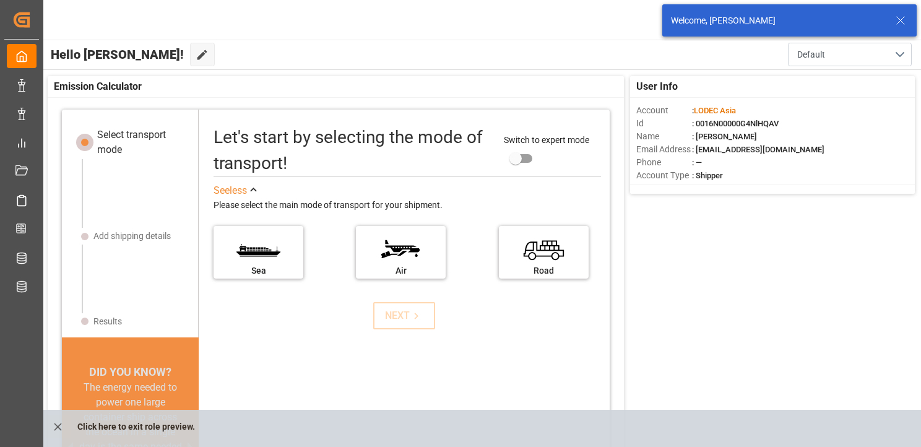  I want to click on div: Select transport mode, so click(143, 142).